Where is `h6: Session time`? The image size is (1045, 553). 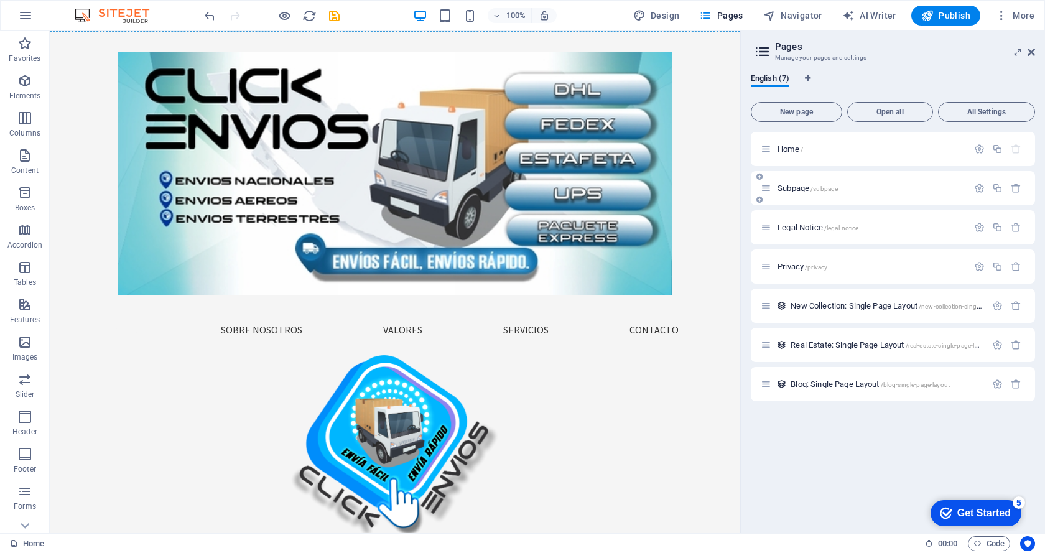 h6: Session time is located at coordinates (941, 544).